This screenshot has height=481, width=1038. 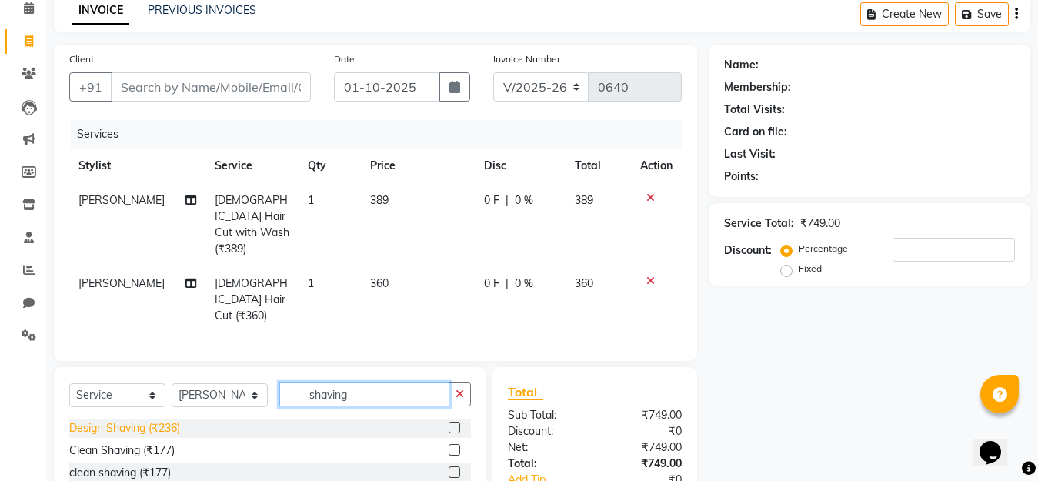 I want to click on div: Service Total:, so click(x=759, y=223).